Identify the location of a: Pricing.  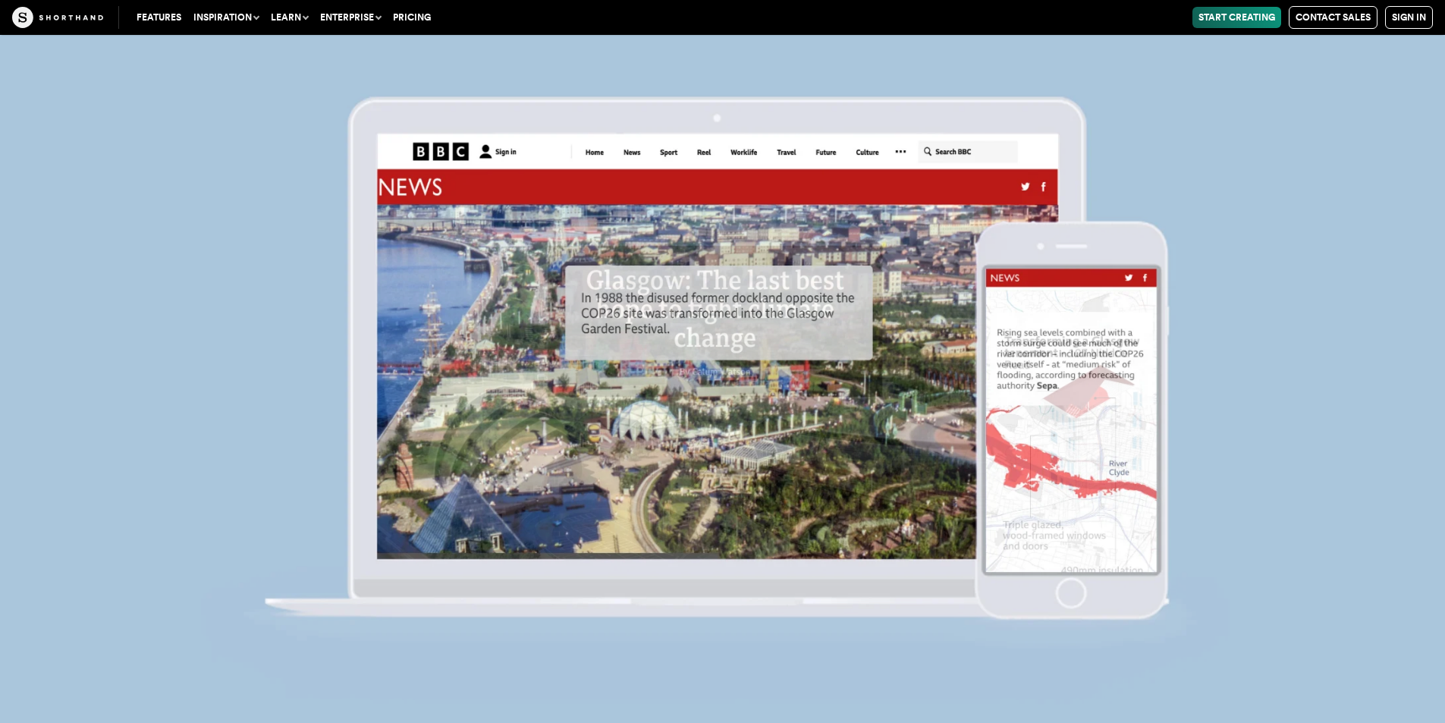
(412, 17).